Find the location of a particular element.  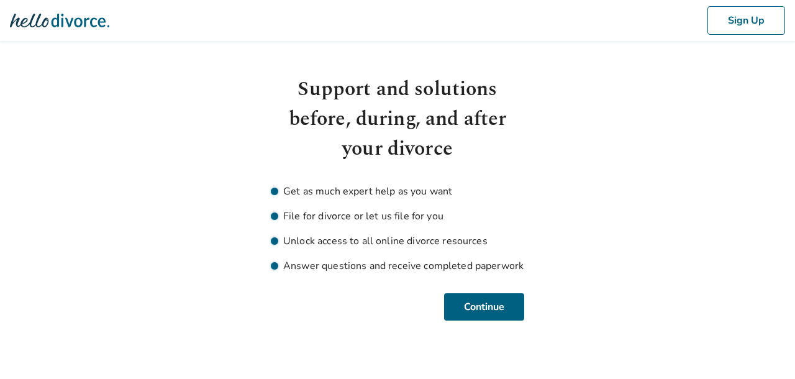

li: Unlock access to all online divorce resources is located at coordinates (398, 241).